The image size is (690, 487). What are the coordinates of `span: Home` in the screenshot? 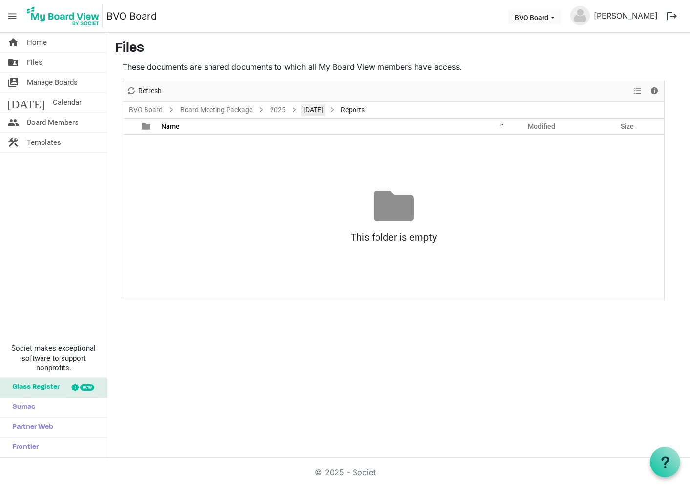 It's located at (37, 42).